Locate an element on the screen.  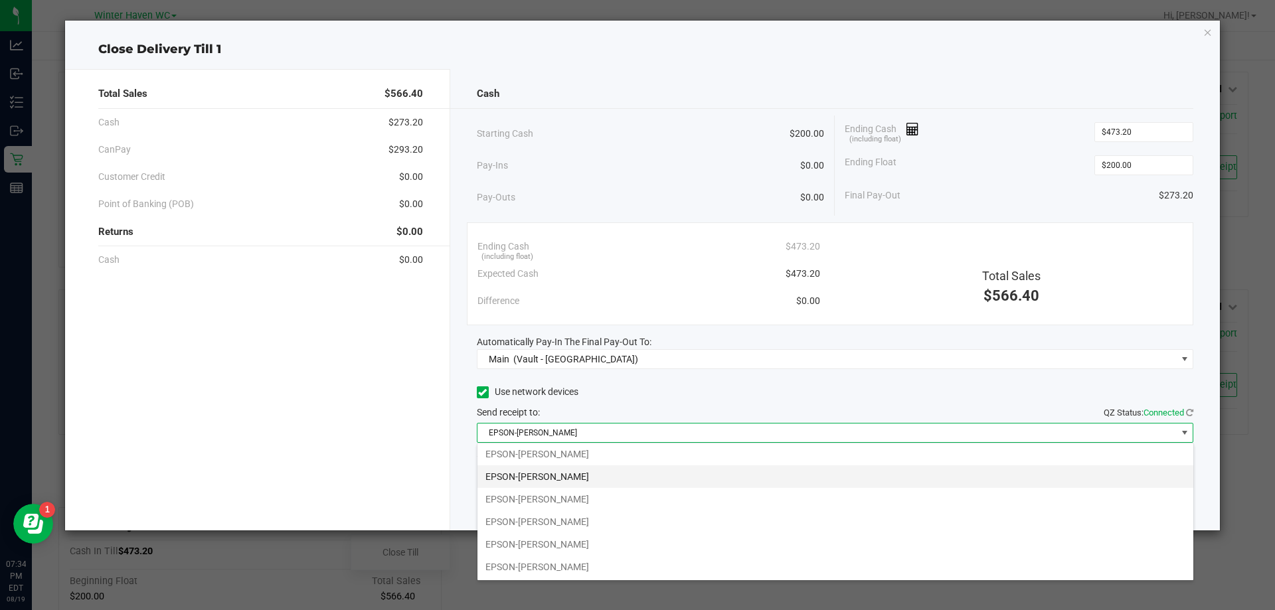
span: Main is located at coordinates (499, 359).